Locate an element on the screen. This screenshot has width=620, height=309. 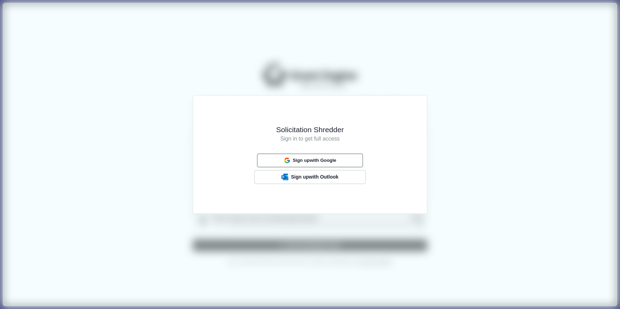
span: Sign up with Google is located at coordinates (314, 160).